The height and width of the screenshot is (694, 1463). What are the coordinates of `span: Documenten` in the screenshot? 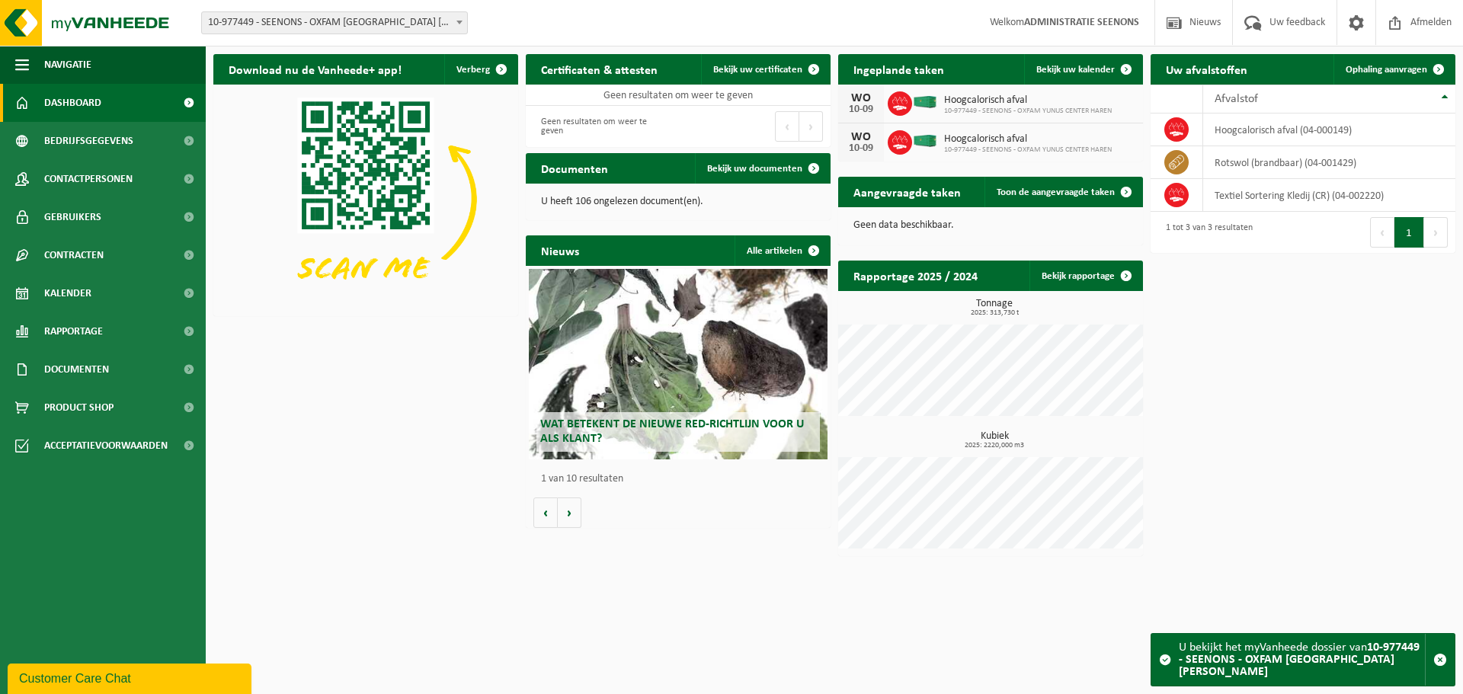 It's located at (76, 370).